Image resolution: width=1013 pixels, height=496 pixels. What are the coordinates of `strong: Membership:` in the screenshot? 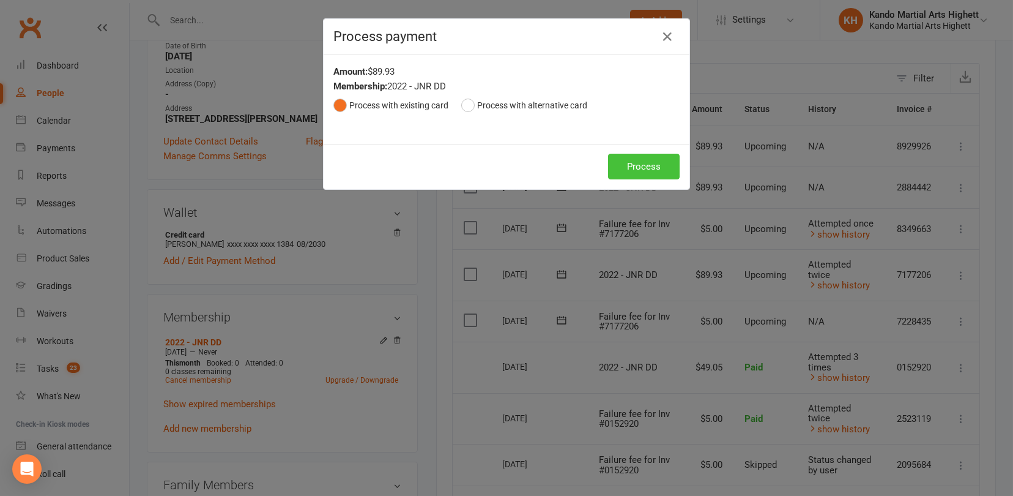 It's located at (360, 86).